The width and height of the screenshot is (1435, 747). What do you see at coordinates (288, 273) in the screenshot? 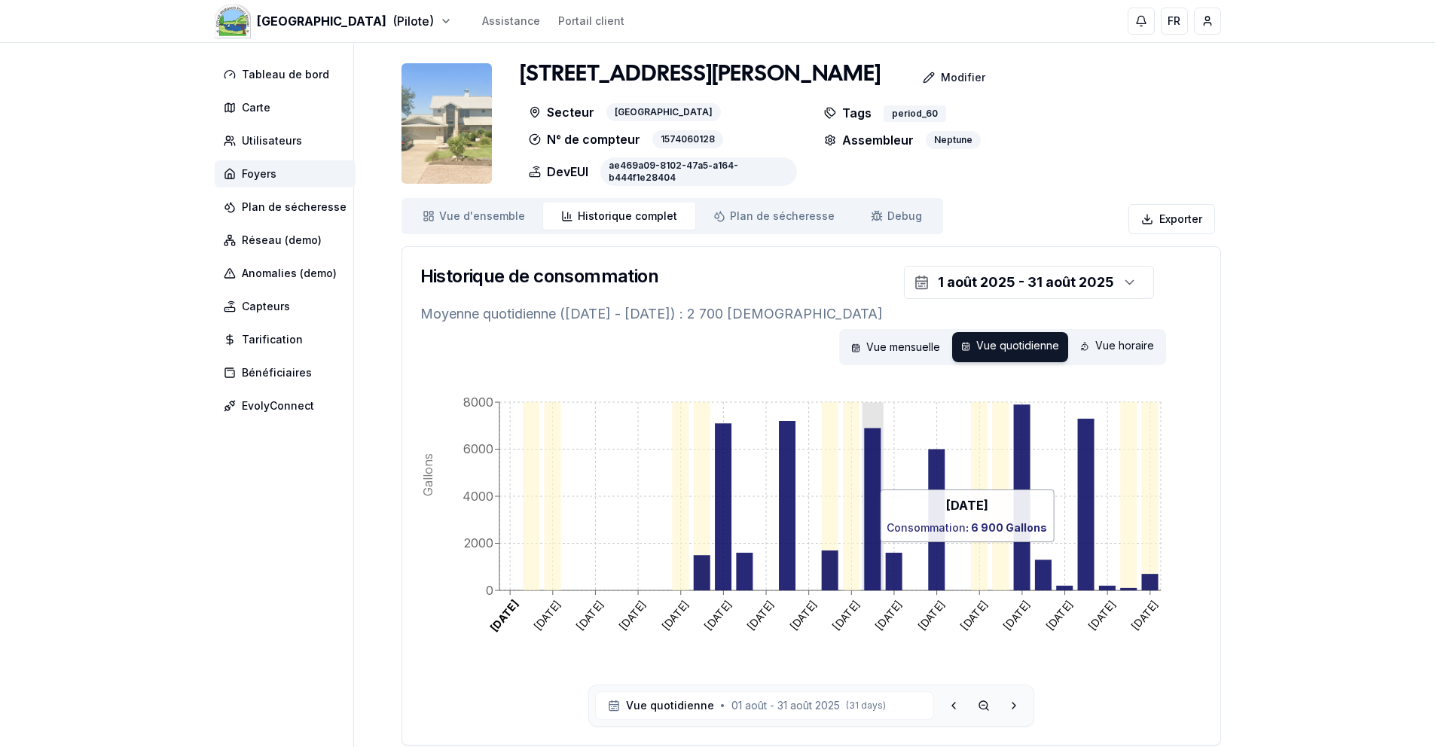
I see `a: Anomalies (demo)` at bounding box center [288, 273].